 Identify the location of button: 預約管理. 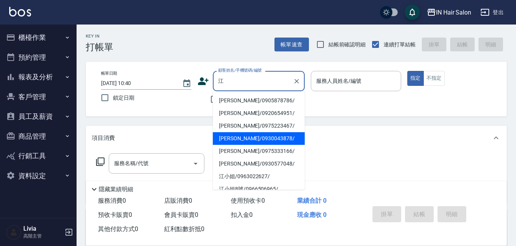
(38, 57).